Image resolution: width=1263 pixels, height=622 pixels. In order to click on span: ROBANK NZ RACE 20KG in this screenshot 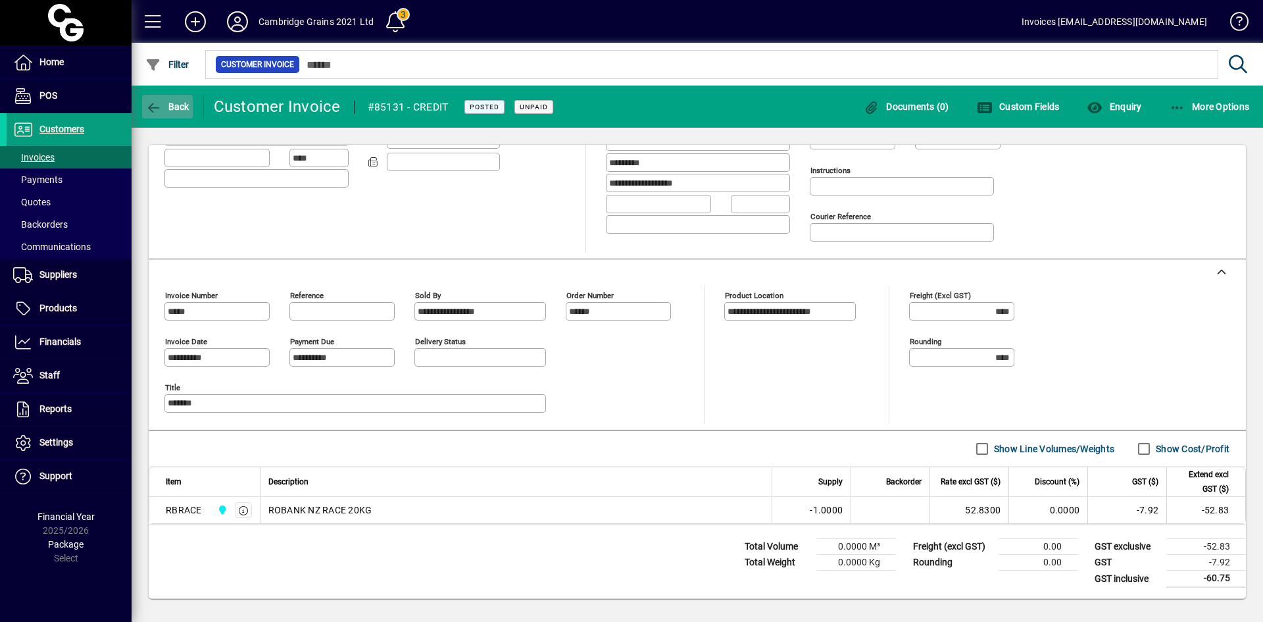, I will do `click(320, 510)`.